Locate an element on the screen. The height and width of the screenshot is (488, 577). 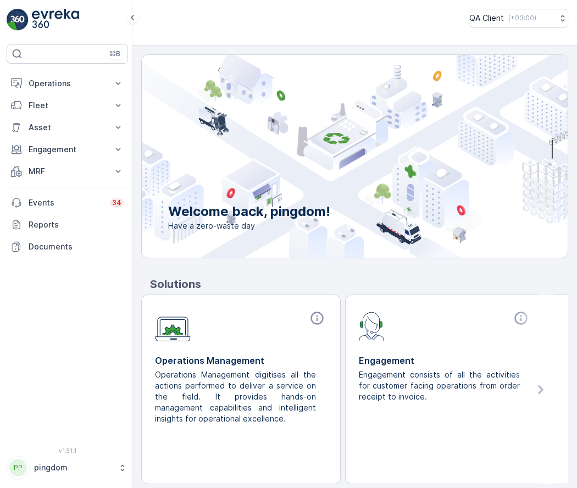
a: Reports is located at coordinates (67, 225).